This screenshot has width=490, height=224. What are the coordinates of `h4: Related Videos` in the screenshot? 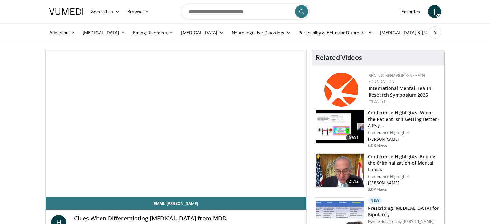 It's located at (339, 58).